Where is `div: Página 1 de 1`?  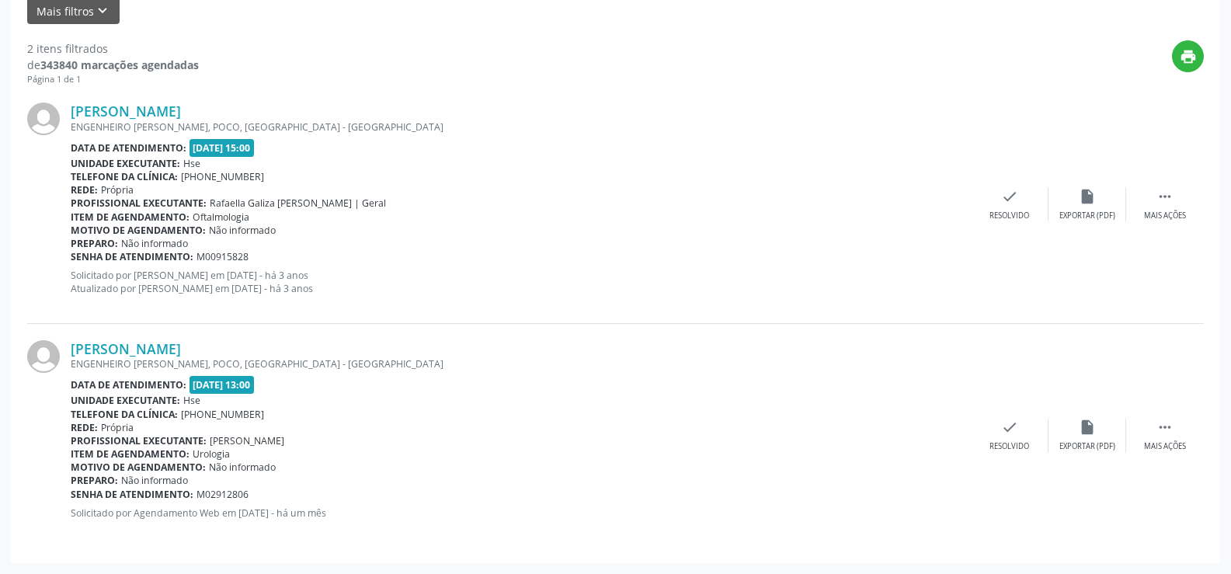 div: Página 1 de 1 is located at coordinates (113, 79).